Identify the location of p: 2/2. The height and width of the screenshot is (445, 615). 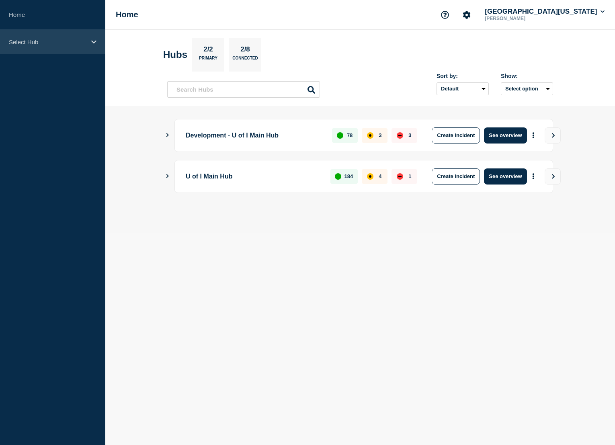
(208, 51).